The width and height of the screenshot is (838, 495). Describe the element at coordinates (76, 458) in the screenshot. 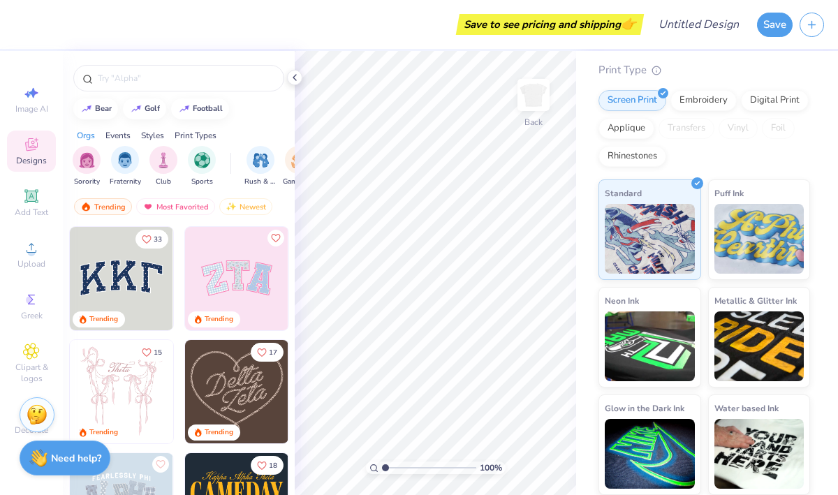

I see `strong: Need help?` at that location.